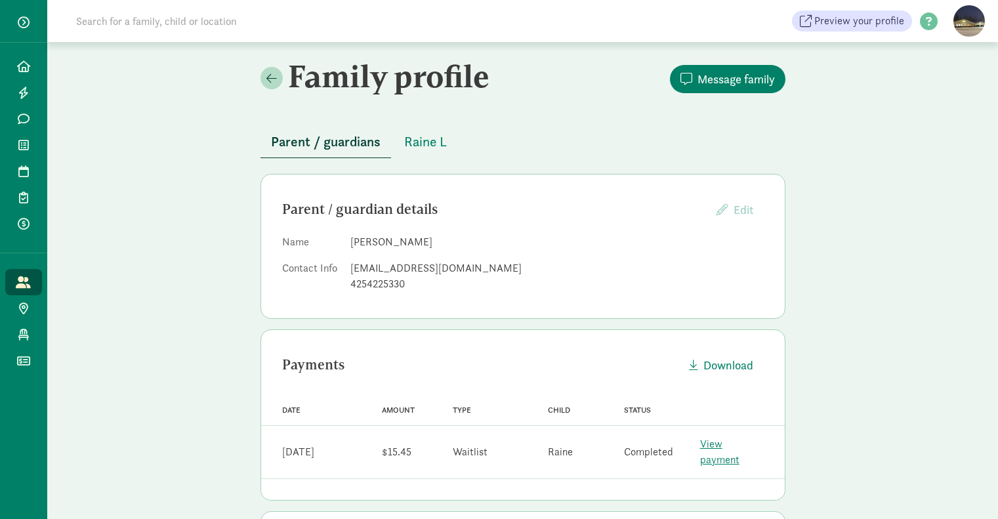 This screenshot has width=998, height=519. Describe the element at coordinates (425, 142) in the screenshot. I see `span: Raine L` at that location.